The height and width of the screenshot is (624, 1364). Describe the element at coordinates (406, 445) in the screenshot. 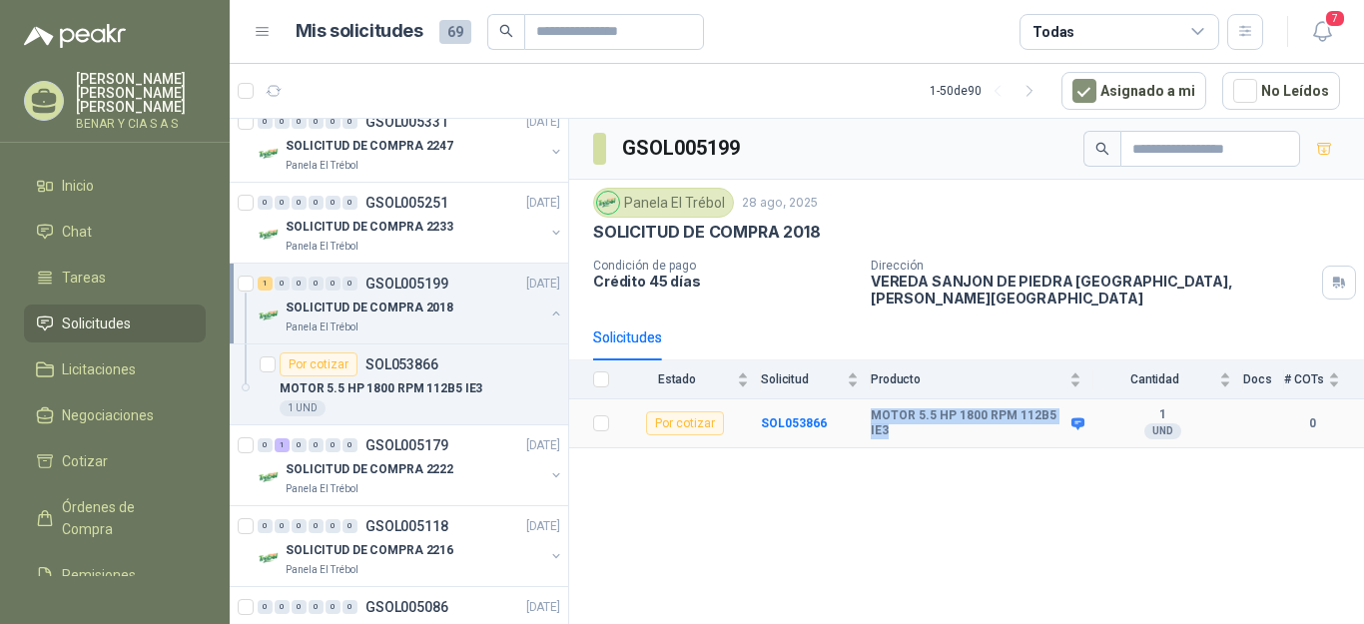

I see `p: GSOL005179` at that location.